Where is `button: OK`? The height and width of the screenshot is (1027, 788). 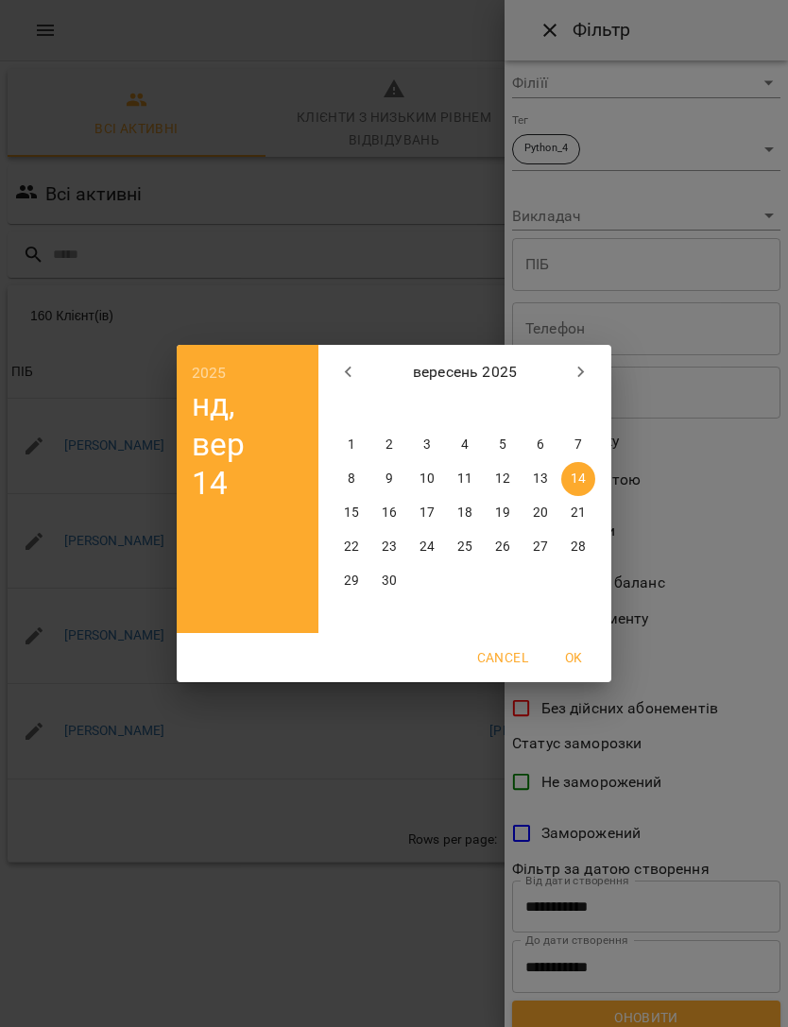 button: OK is located at coordinates (573, 657).